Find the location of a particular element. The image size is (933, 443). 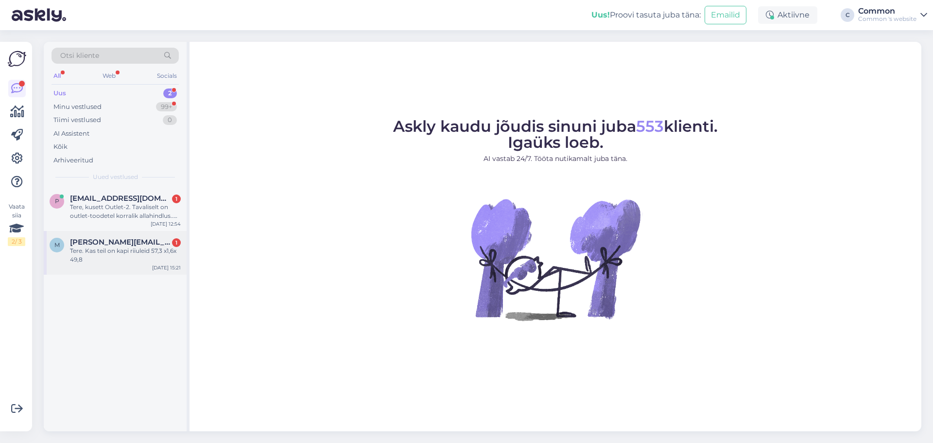

div: Common is located at coordinates (887, 11).